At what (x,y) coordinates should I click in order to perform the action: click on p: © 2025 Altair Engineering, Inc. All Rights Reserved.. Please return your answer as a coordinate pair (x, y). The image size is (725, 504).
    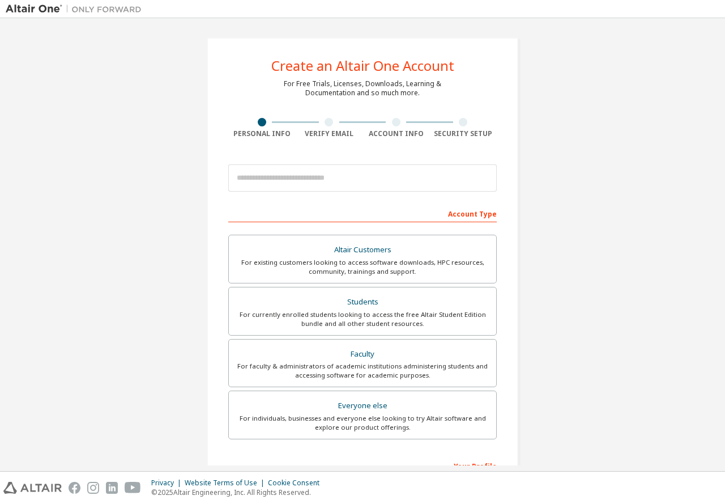
    Looking at the image, I should click on (238, 492).